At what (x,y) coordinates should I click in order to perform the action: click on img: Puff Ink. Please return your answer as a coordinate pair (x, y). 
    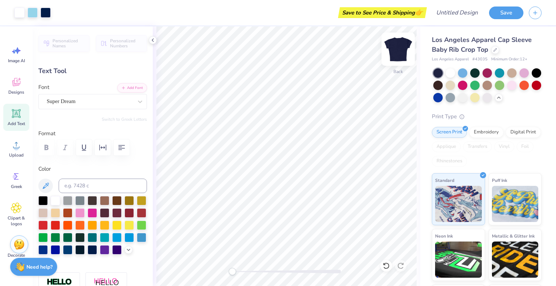
    Looking at the image, I should click on (515, 204).